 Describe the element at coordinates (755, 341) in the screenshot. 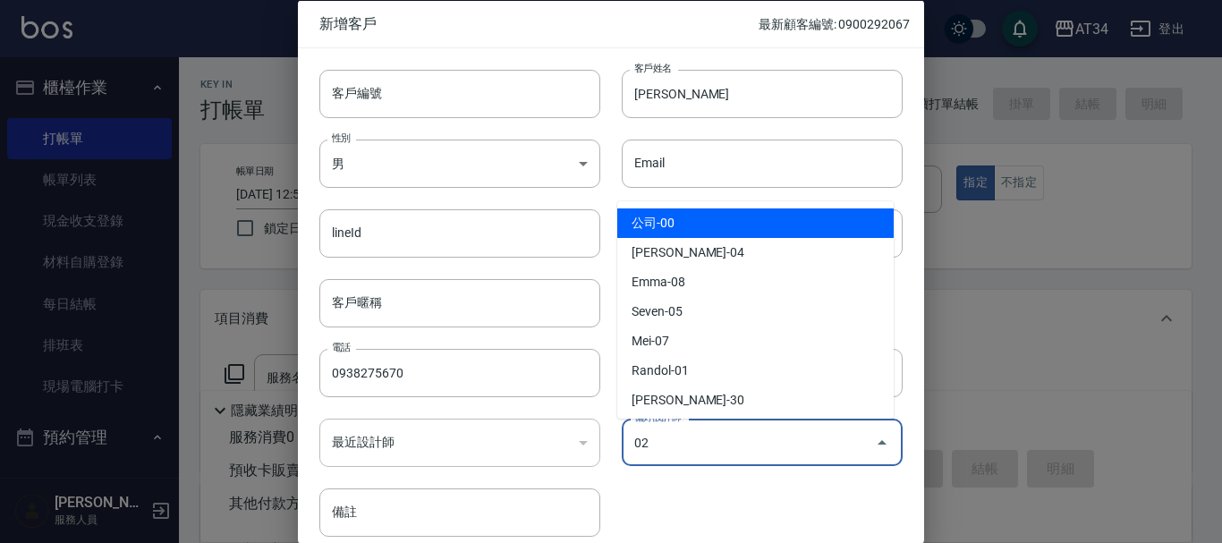

I see `li: Mei-07` at that location.